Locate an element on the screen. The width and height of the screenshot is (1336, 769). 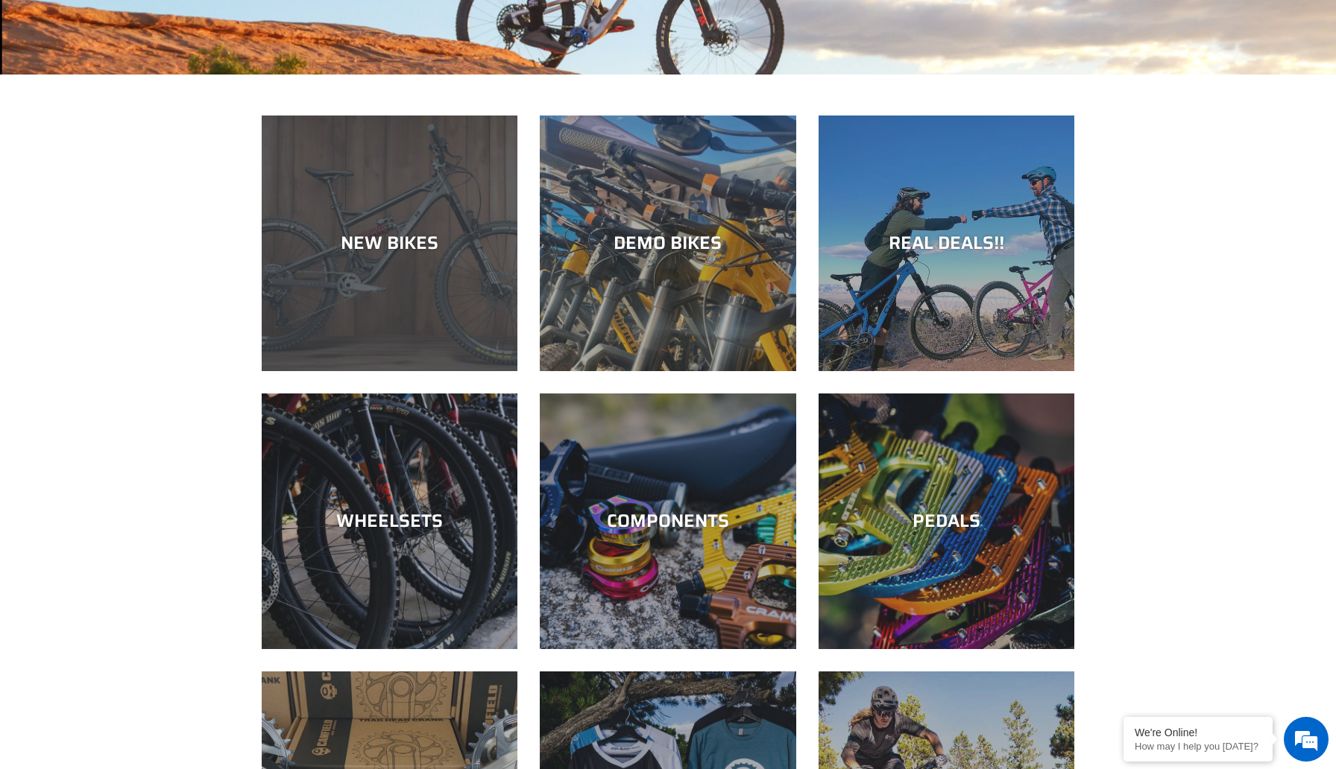
a: PEDALS is located at coordinates (946, 521).